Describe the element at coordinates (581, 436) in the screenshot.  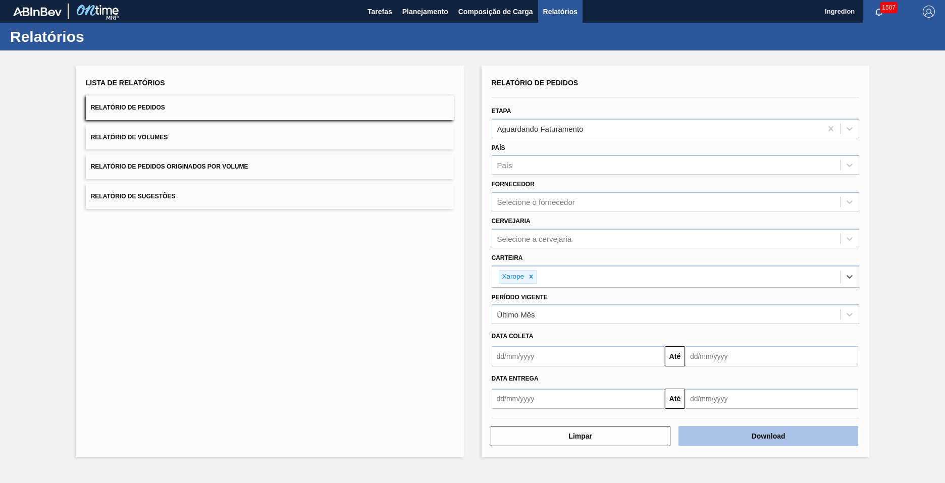
I see `button: Limpar` at that location.